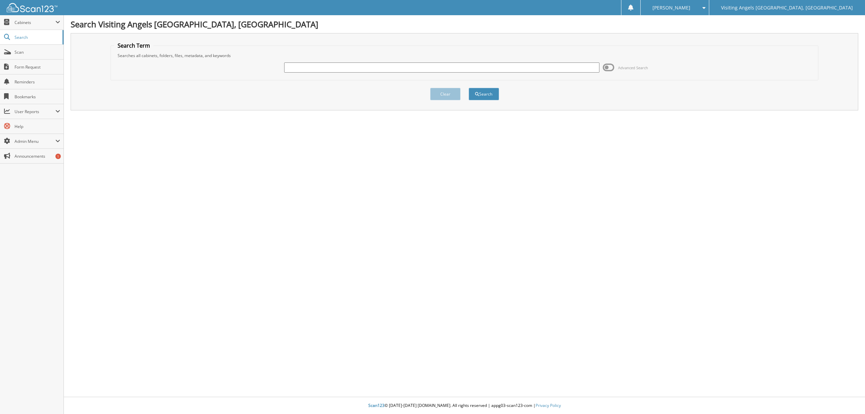 The width and height of the screenshot is (865, 414). Describe the element at coordinates (37, 82) in the screenshot. I see `span: Reminders` at that location.